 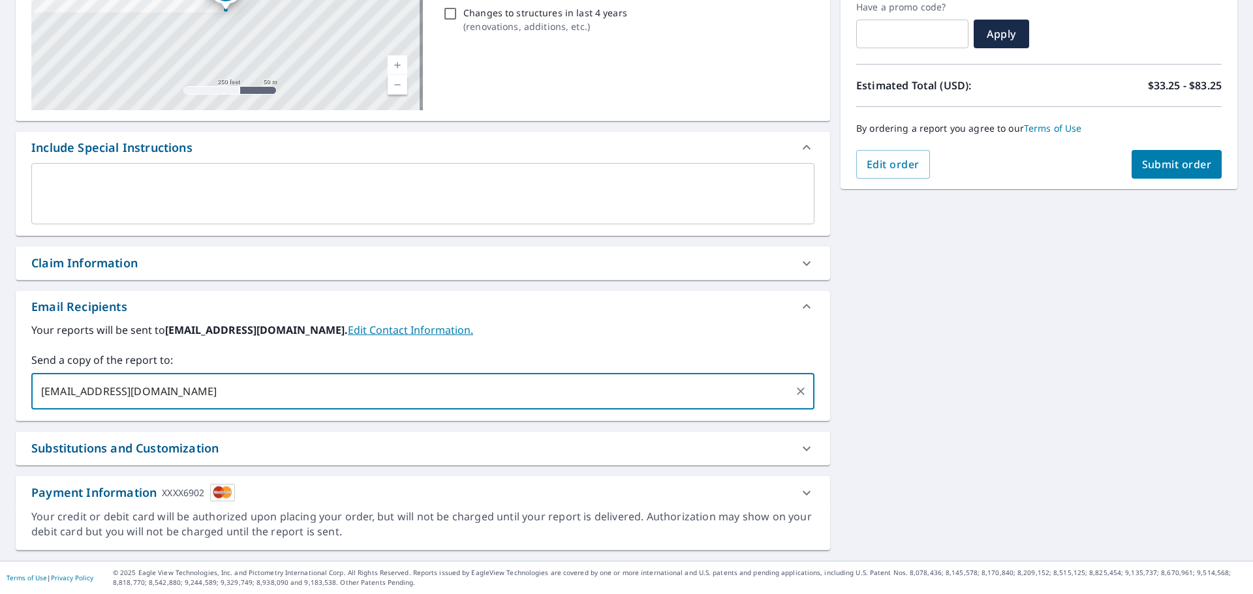 I want to click on p: Changes to structures in last 4 years, so click(x=545, y=12).